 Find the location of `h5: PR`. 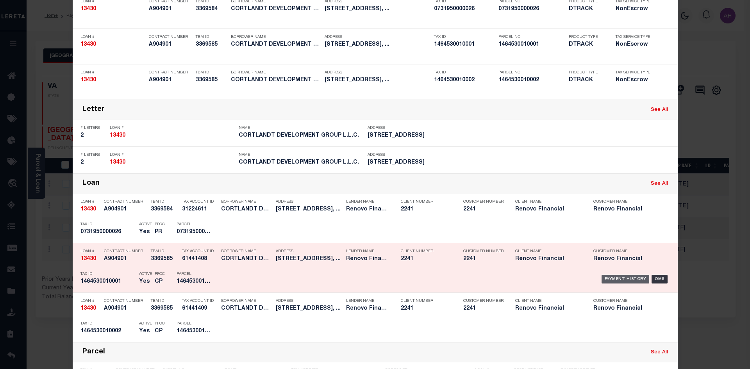

h5: PR is located at coordinates (160, 232).